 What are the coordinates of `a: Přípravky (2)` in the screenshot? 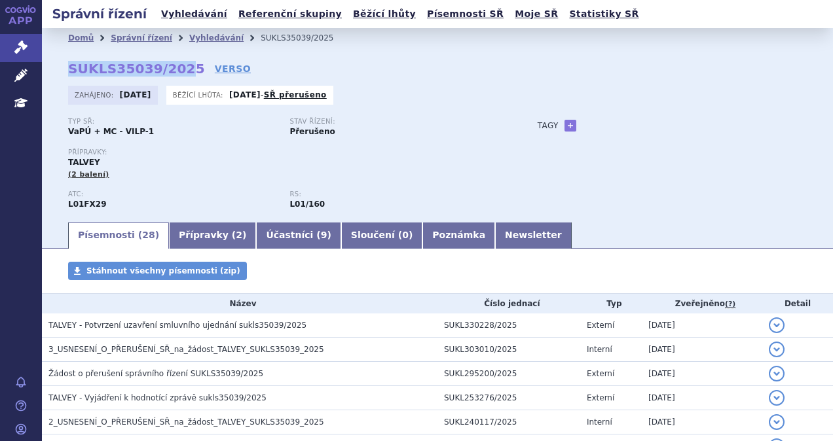 It's located at (212, 236).